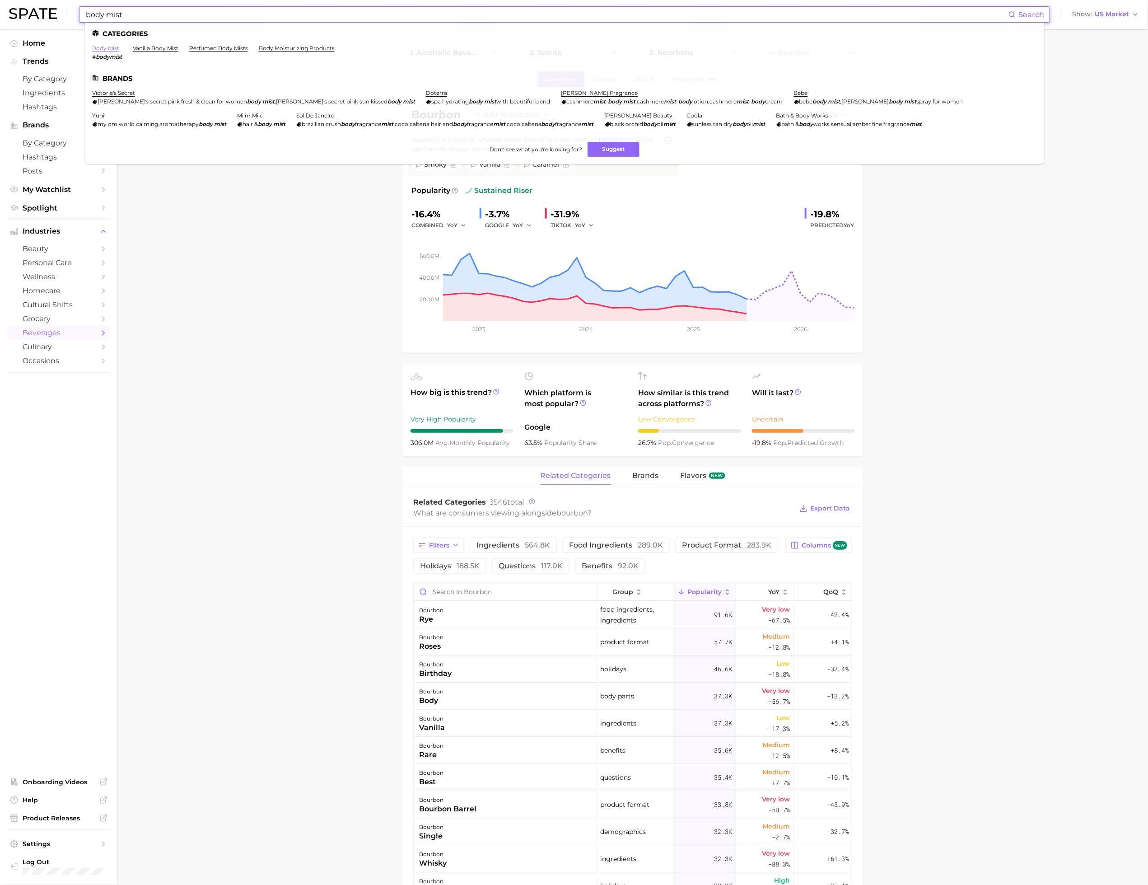 The width and height of the screenshot is (1148, 885). I want to click on span: questions, so click(616, 777).